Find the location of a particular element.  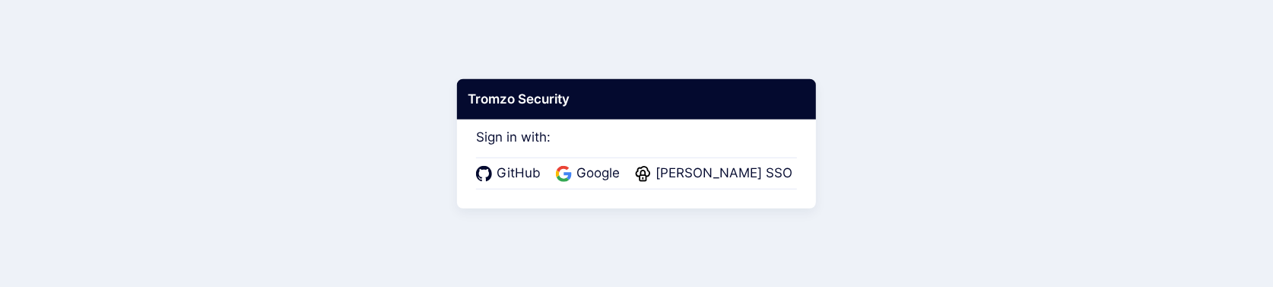

div: Sign in with: is located at coordinates (636, 148).